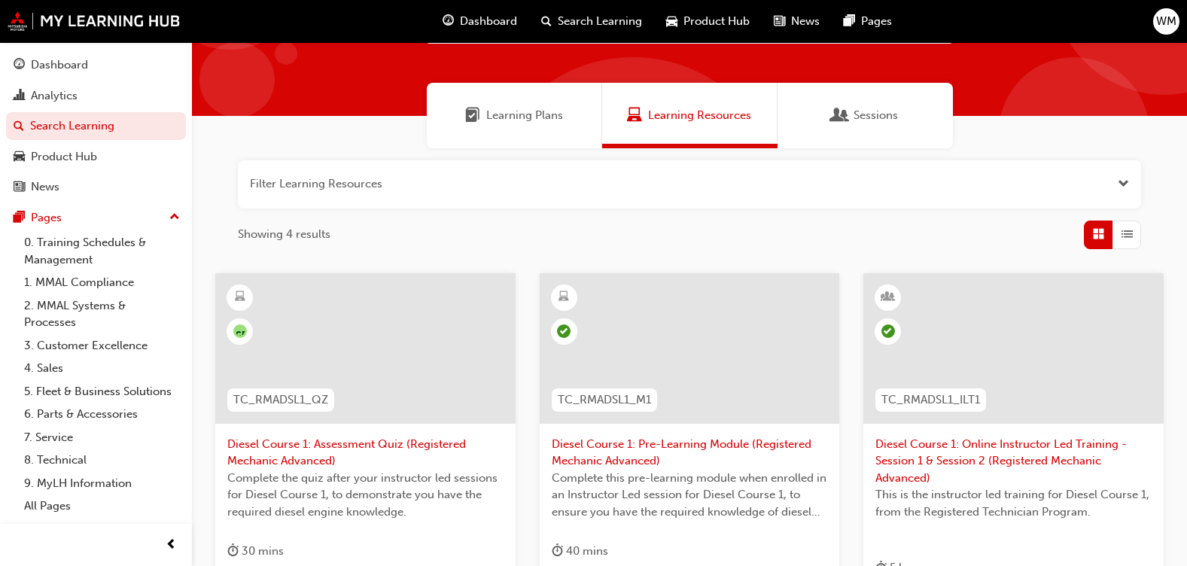 Image resolution: width=1187 pixels, height=566 pixels. I want to click on a: guage-iconDashboard, so click(479, 21).